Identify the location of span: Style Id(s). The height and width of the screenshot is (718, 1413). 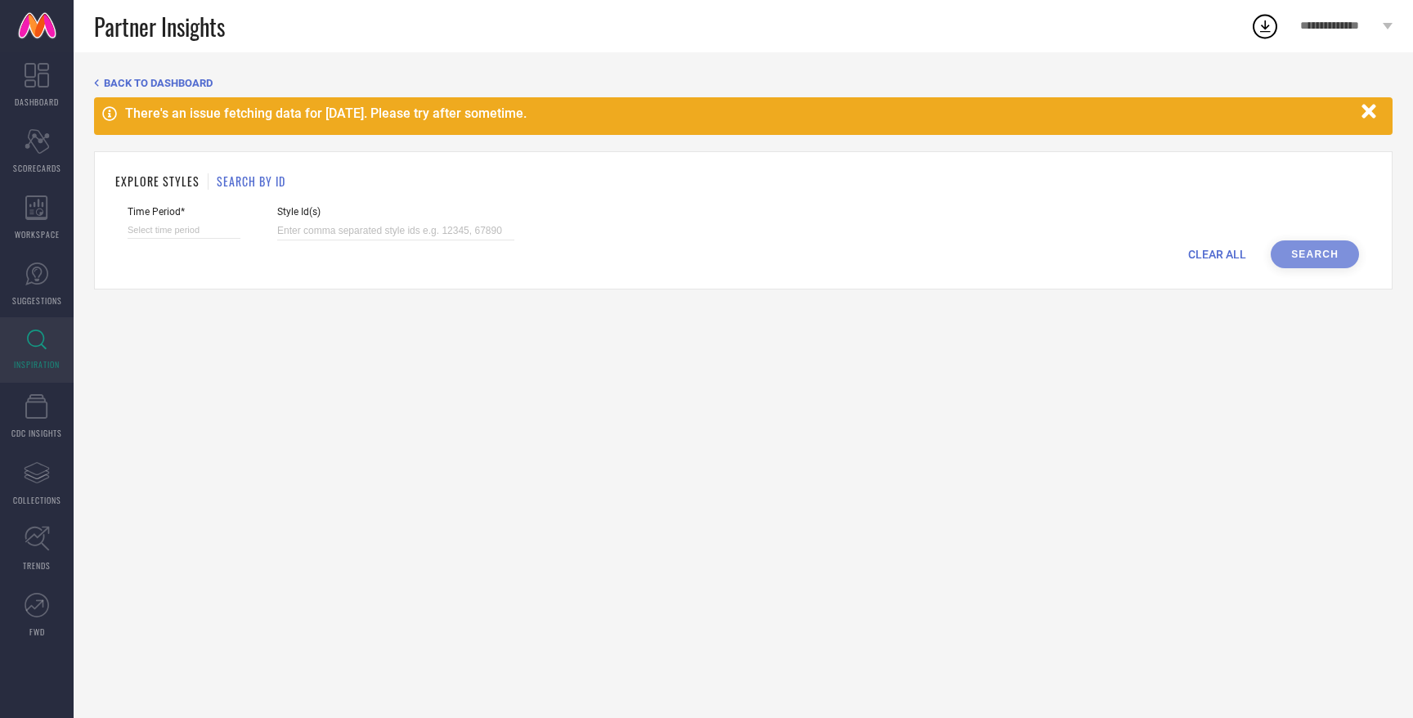
(396, 212).